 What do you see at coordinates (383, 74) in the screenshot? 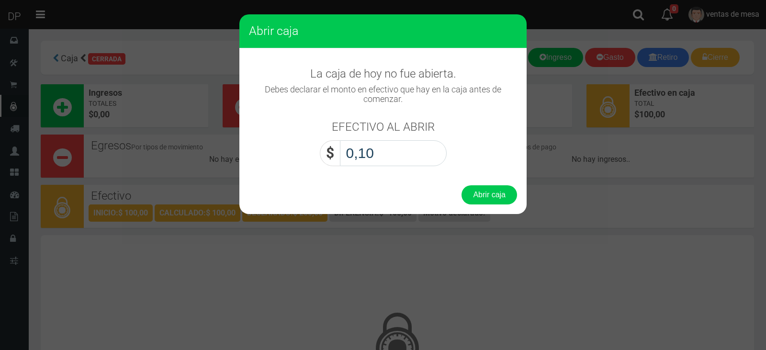
I see `h3: La caja de hoy no fue abierta.` at bounding box center [383, 74].